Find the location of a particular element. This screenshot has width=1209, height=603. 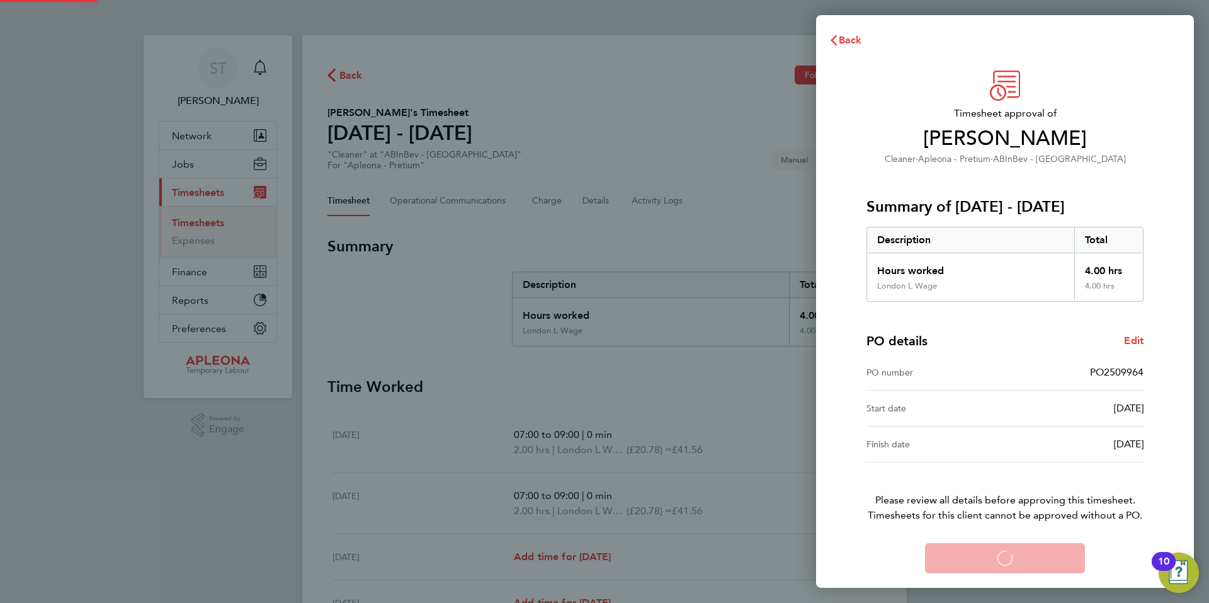

span: Back is located at coordinates (850, 40).